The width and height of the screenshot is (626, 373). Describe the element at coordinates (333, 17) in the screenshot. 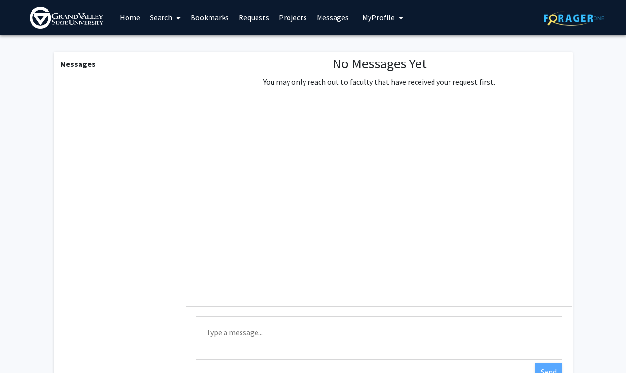

I see `a: Messages` at that location.